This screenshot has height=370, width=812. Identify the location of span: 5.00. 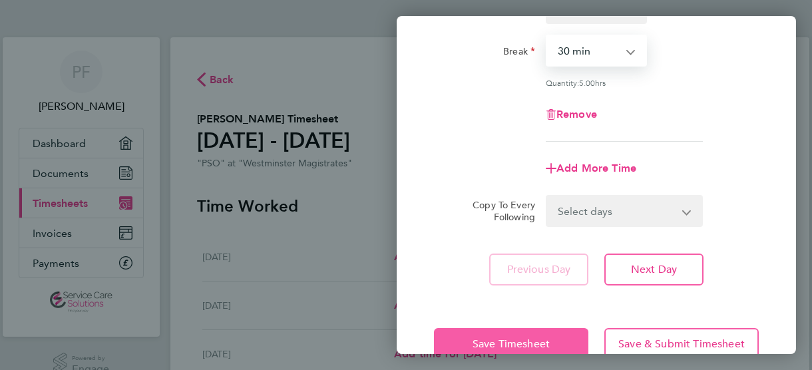
(587, 83).